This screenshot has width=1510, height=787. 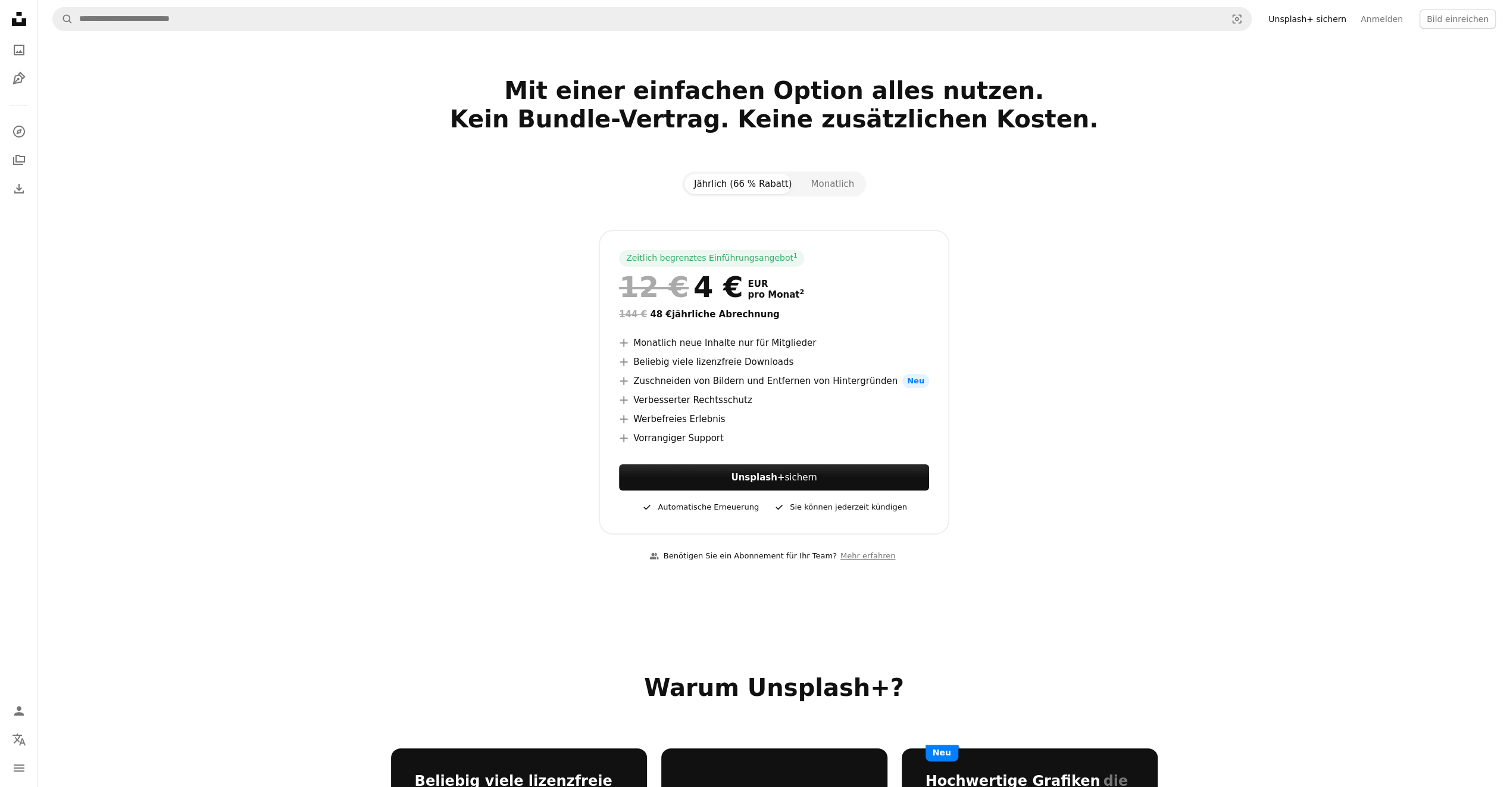 I want to click on button: Menü, so click(x=19, y=768).